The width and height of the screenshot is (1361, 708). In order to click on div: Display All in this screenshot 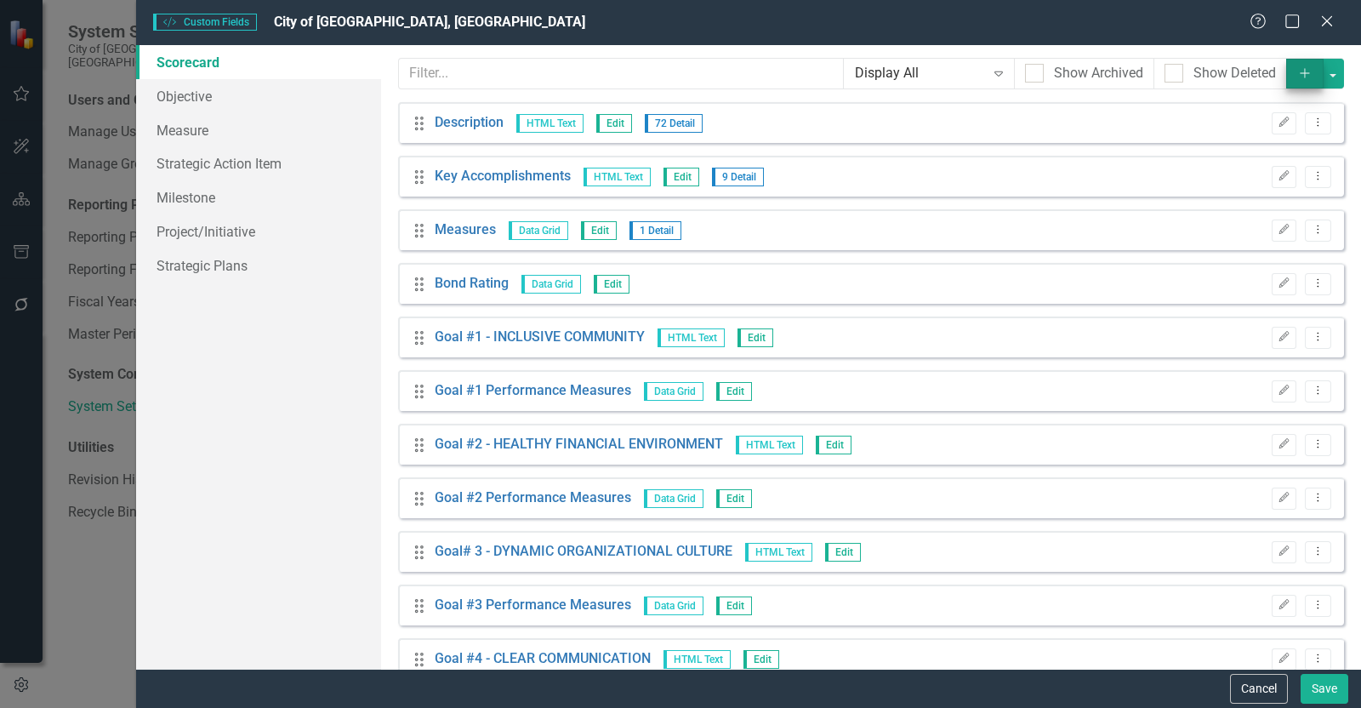, I will do `click(920, 73)`.